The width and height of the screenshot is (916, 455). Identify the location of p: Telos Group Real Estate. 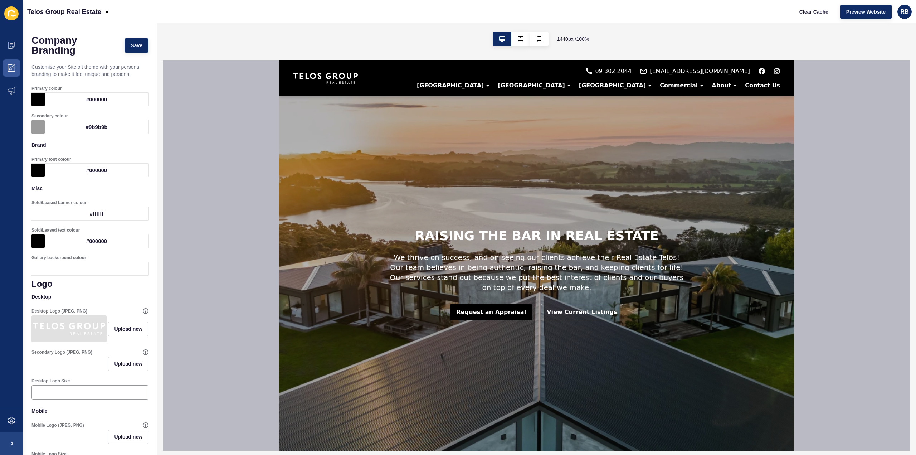
(64, 12).